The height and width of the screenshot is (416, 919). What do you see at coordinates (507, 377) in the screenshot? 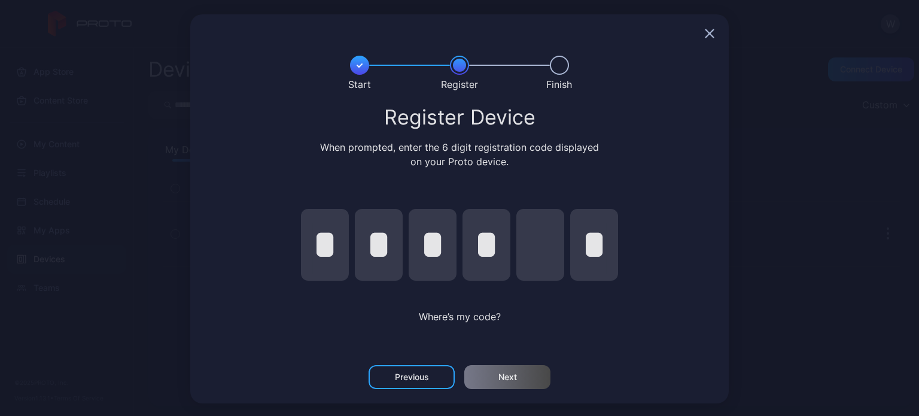
I see `div: Next` at bounding box center [507, 377].